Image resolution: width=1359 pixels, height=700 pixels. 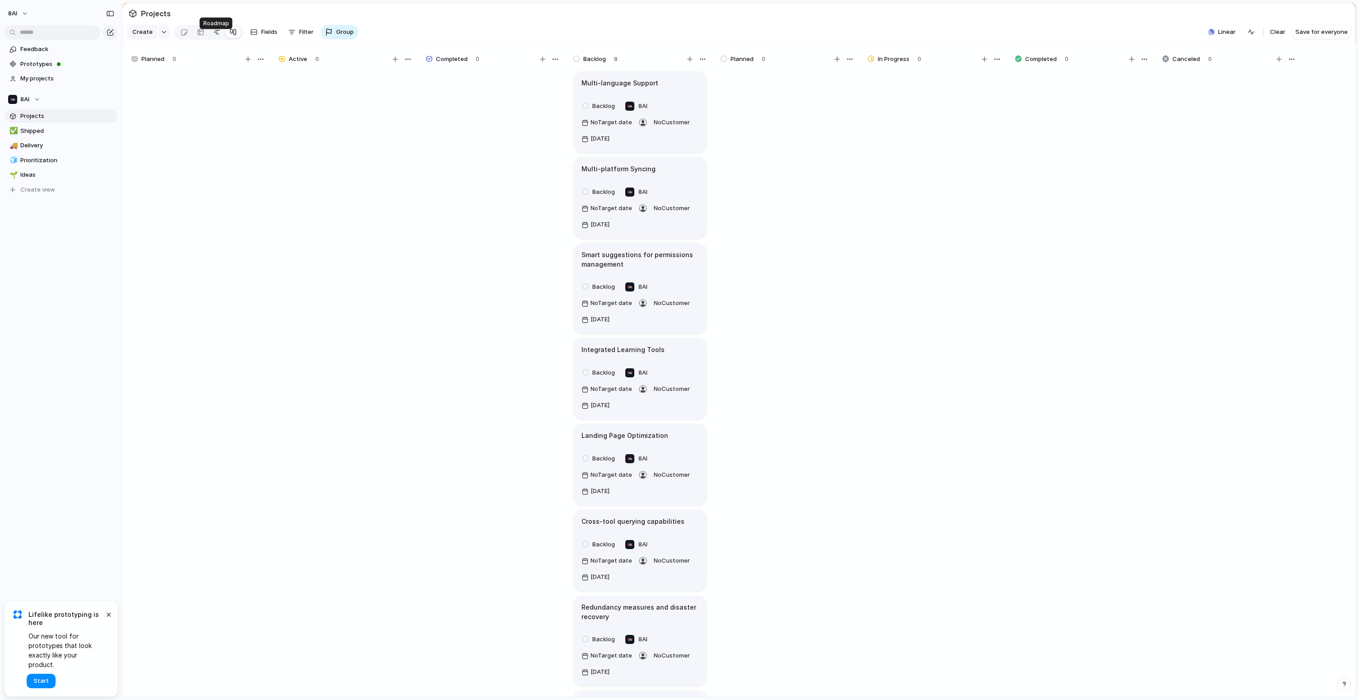 What do you see at coordinates (625, 436) in the screenshot?
I see `h1: Landing Page Optimization` at bounding box center [625, 436].